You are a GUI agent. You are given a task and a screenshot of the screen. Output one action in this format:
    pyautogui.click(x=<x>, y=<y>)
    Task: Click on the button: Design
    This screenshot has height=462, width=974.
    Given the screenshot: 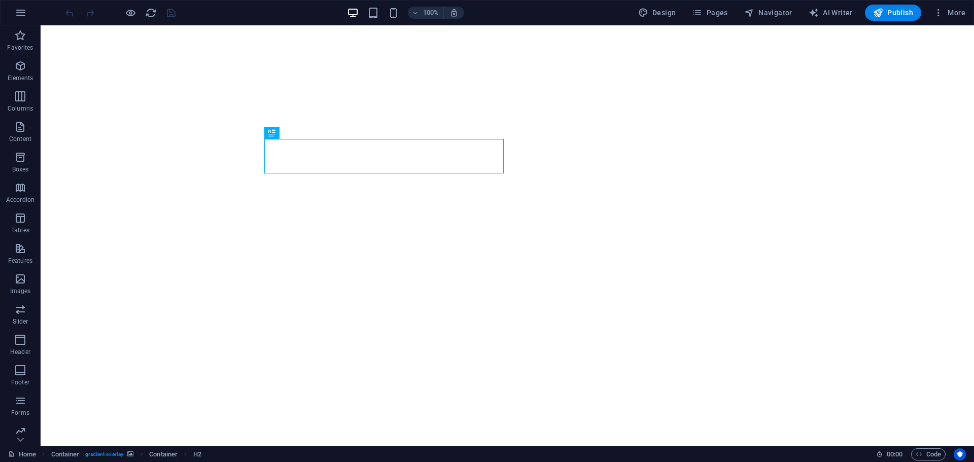 What is the action you would take?
    pyautogui.click(x=657, y=13)
    